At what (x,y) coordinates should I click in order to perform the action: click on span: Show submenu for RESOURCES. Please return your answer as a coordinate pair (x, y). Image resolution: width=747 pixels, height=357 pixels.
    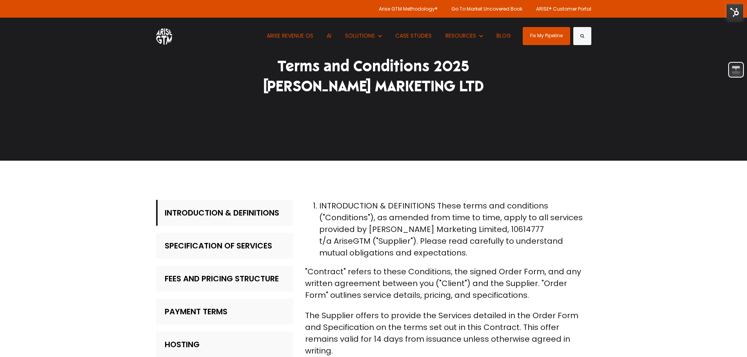
    Looking at the image, I should click on (446, 32).